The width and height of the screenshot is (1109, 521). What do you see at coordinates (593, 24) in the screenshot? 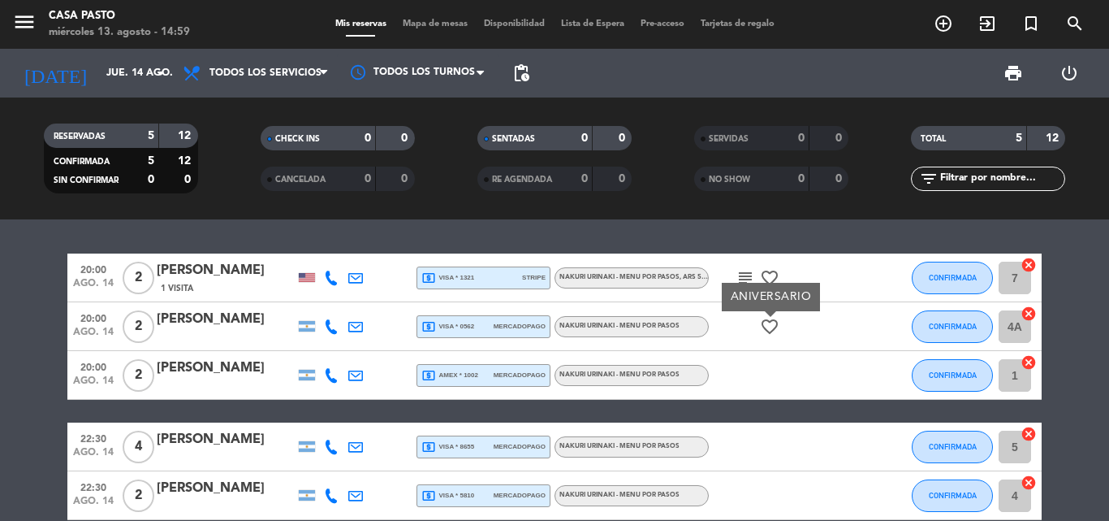
I see `span: Lista de Espera` at bounding box center [593, 24].